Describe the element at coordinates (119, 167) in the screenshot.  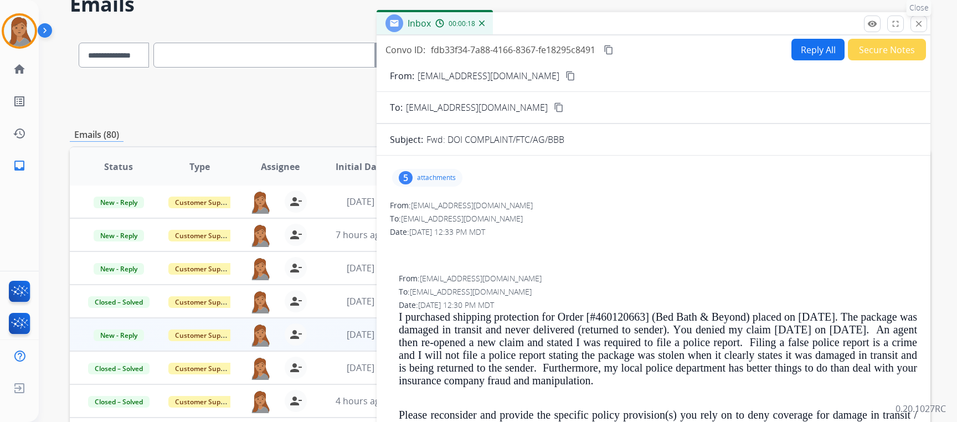
I see `span: Status` at that location.